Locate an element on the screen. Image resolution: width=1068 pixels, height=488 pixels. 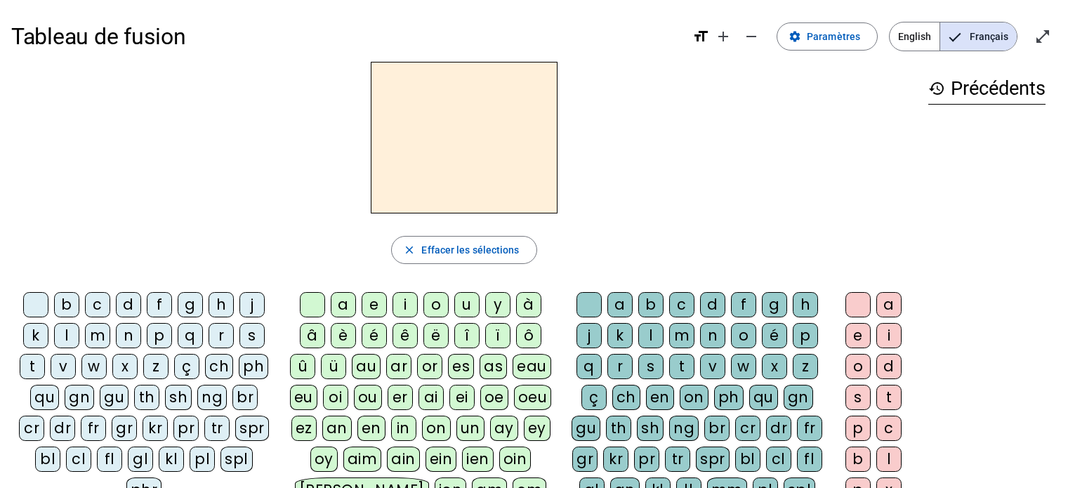
div: ez is located at coordinates (304, 428).